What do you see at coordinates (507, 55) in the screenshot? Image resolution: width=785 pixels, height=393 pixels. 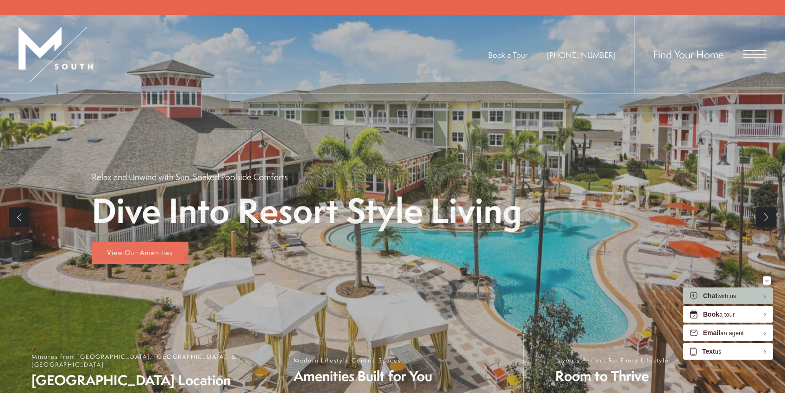 I see `span: Book a Tour` at bounding box center [507, 55].